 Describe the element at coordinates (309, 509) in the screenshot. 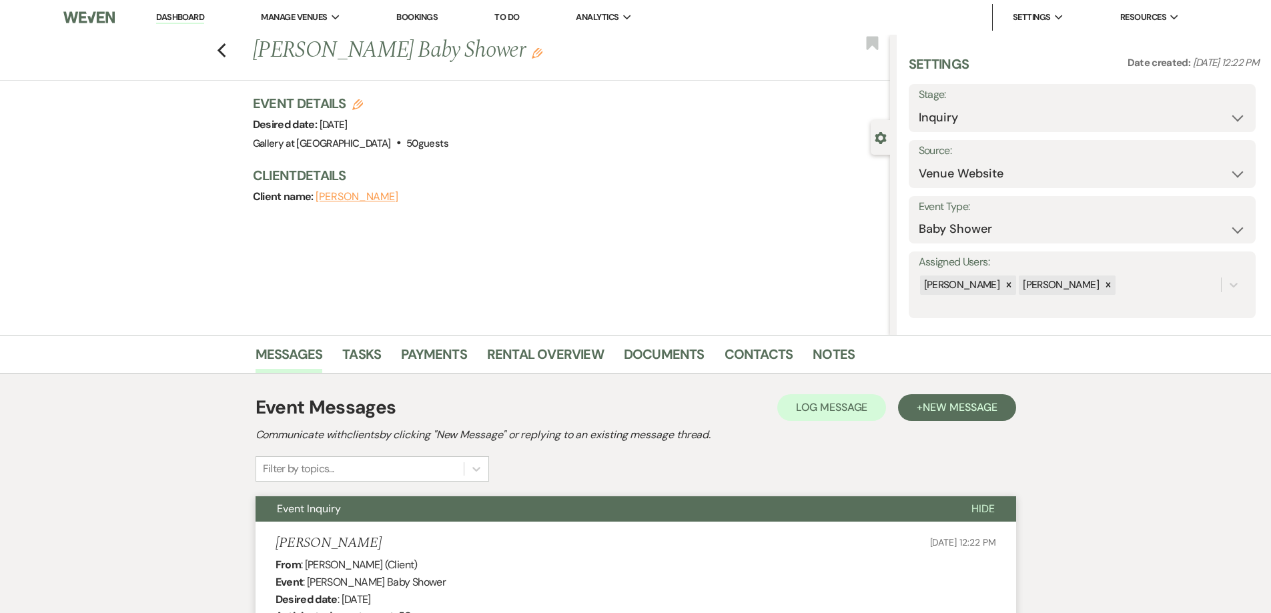

I see `span: Event Inquiry` at that location.